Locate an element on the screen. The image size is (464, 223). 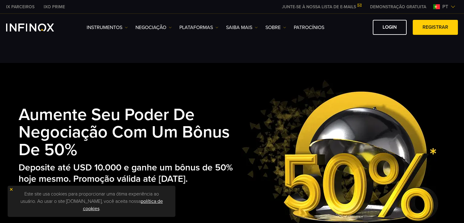
a: JUNTE-SE À NOSSA LISTA DE E-MAILS is located at coordinates (321, 7).